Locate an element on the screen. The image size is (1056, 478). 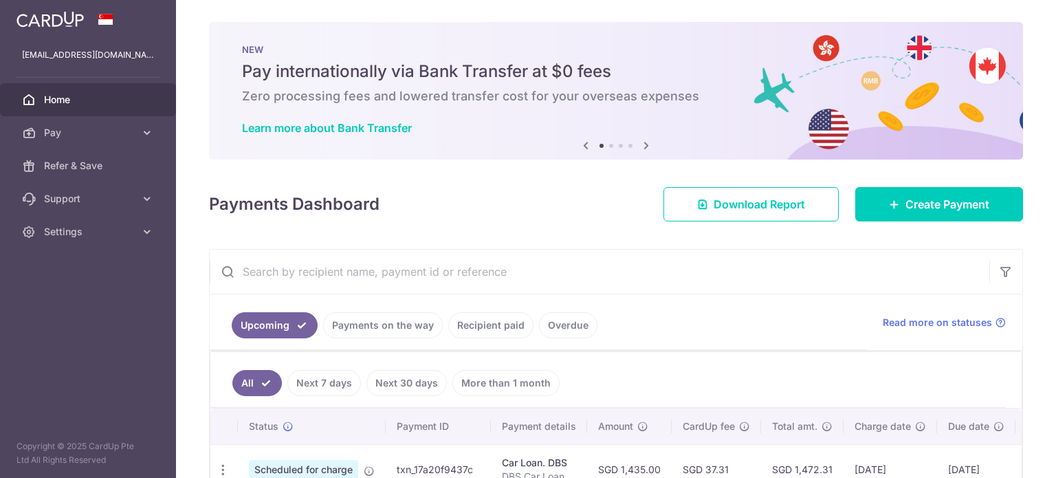
a: Recipient paid is located at coordinates (491, 325).